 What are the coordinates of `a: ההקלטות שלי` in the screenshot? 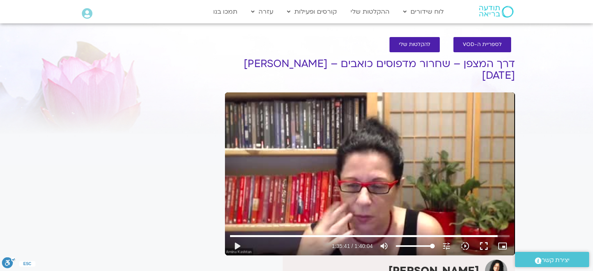 It's located at (370, 12).